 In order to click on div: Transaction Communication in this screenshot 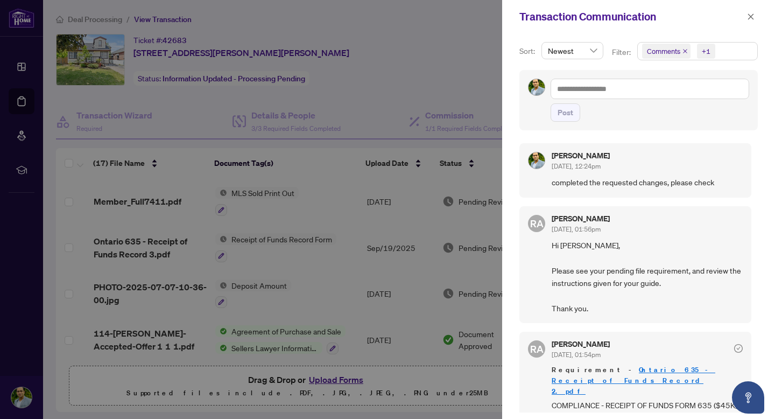, I will do `click(632, 17)`.